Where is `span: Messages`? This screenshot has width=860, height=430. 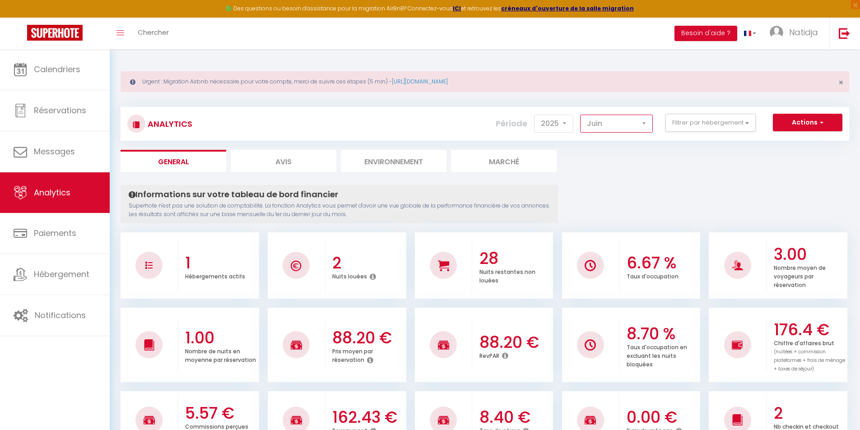
span: Messages is located at coordinates (54, 151).